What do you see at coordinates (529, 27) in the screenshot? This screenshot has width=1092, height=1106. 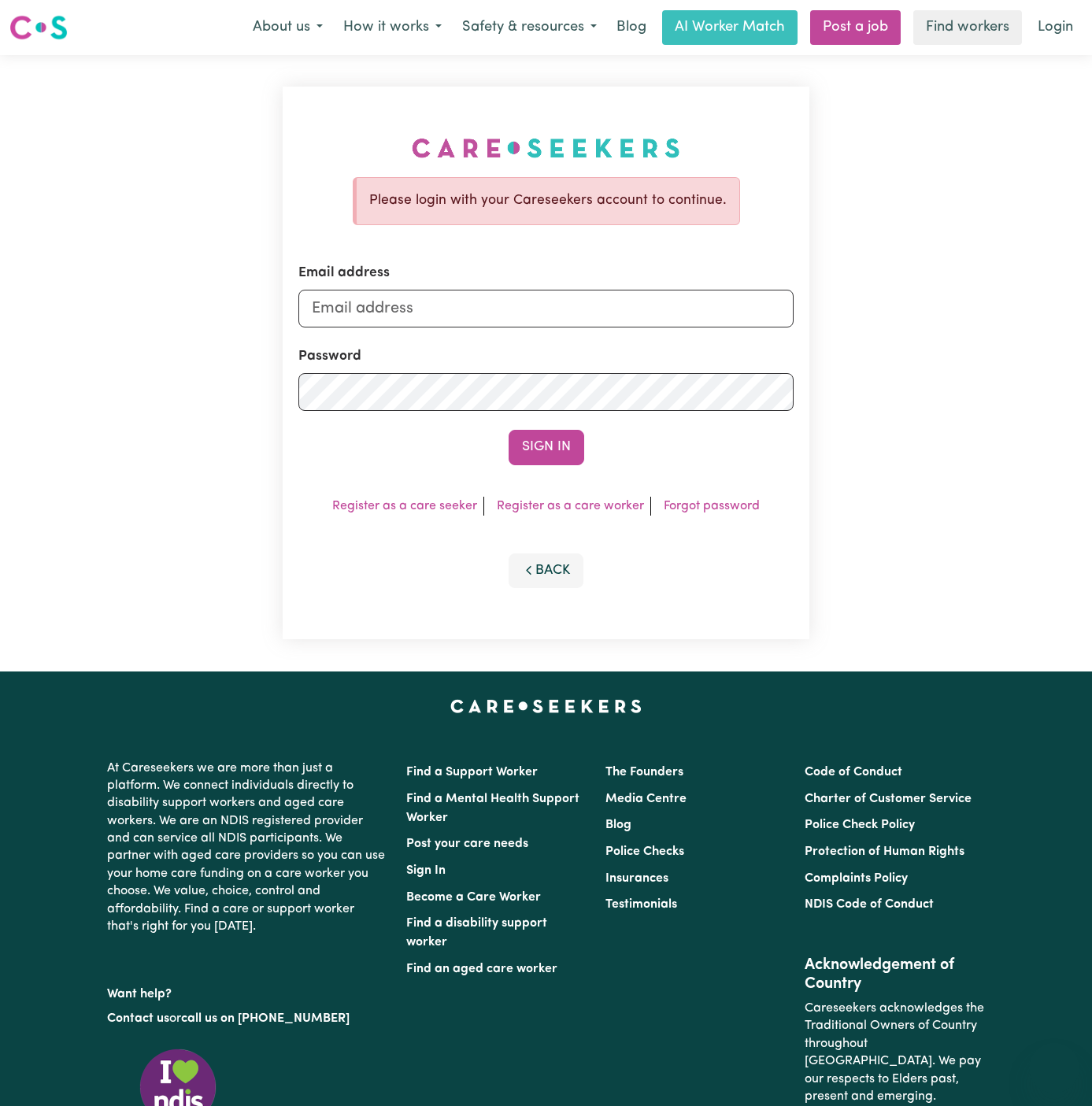 I see `button: Safety & resources` at bounding box center [529, 27].